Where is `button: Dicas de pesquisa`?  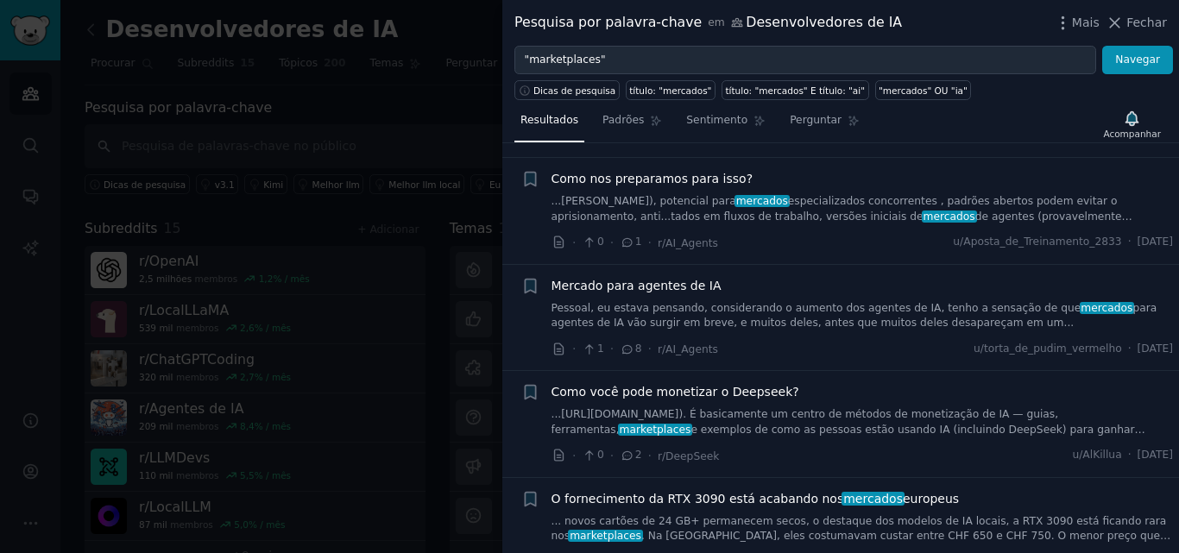
button: Dicas de pesquisa is located at coordinates (567, 90).